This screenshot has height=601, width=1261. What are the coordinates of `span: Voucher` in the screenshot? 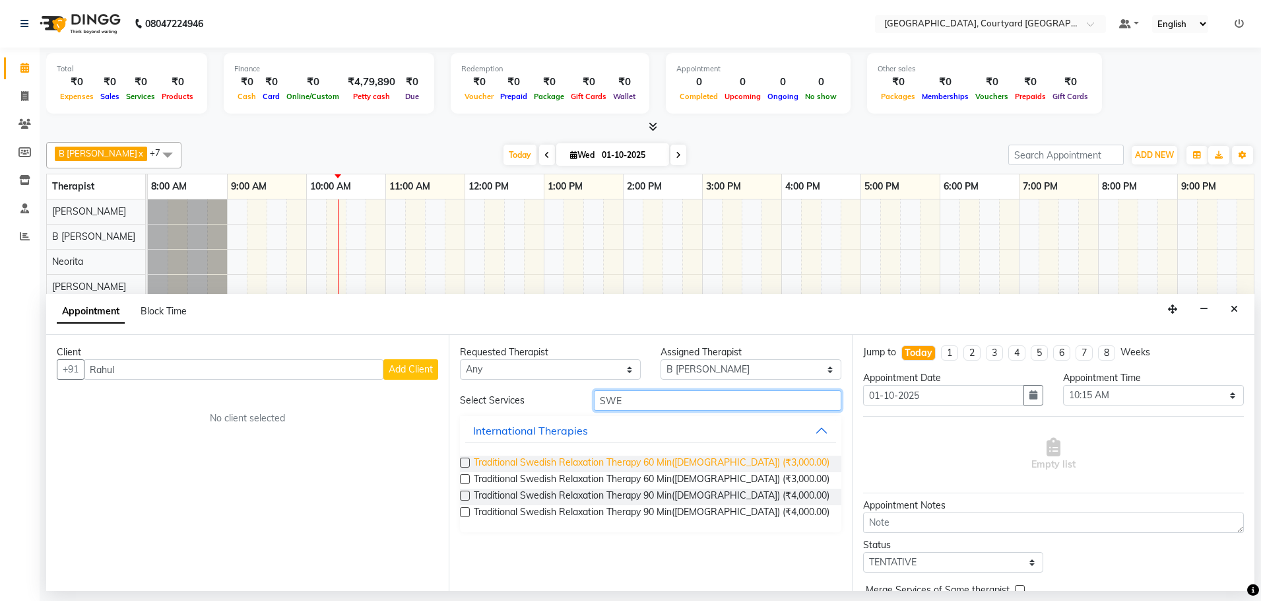 It's located at (479, 96).